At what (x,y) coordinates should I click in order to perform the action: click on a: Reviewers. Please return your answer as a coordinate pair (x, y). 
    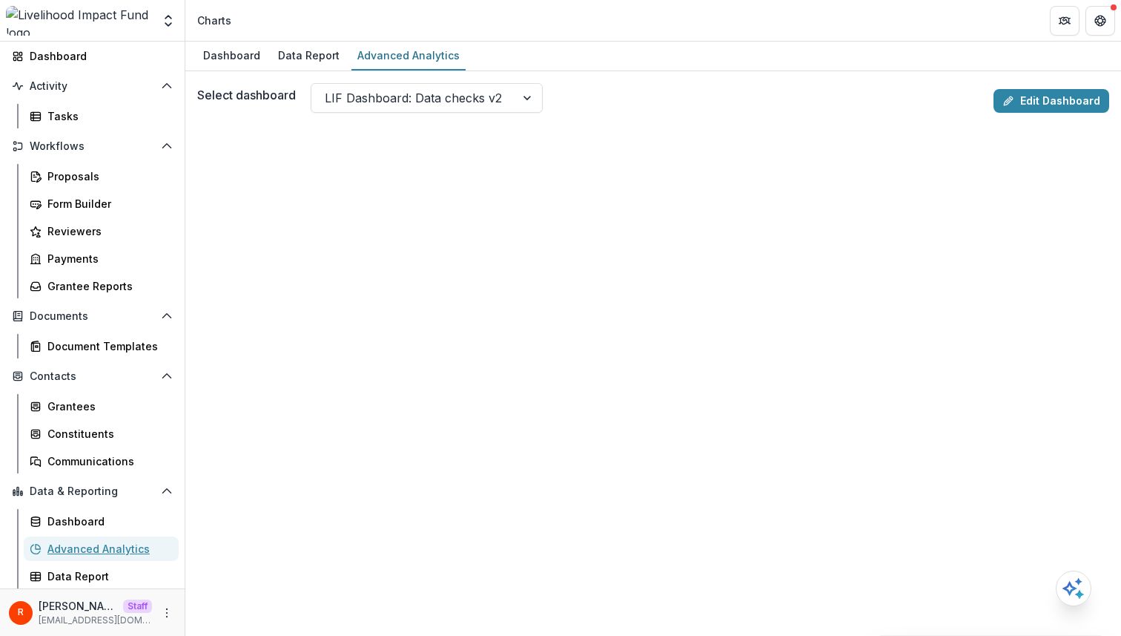
    Looking at the image, I should click on (101, 231).